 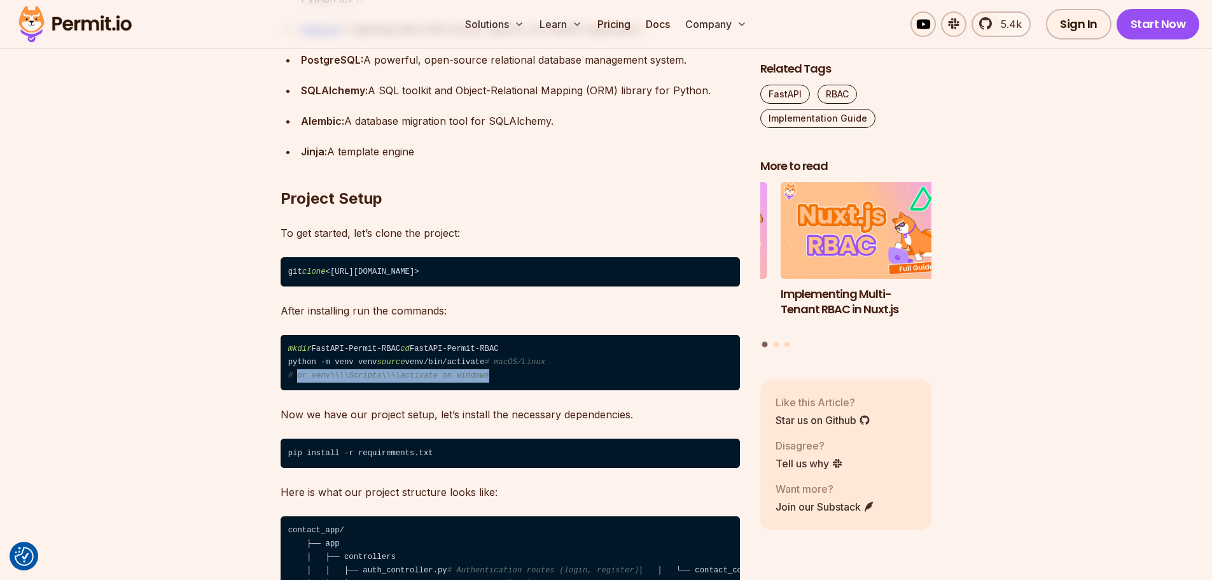 I want to click on p: Want more?, so click(x=825, y=488).